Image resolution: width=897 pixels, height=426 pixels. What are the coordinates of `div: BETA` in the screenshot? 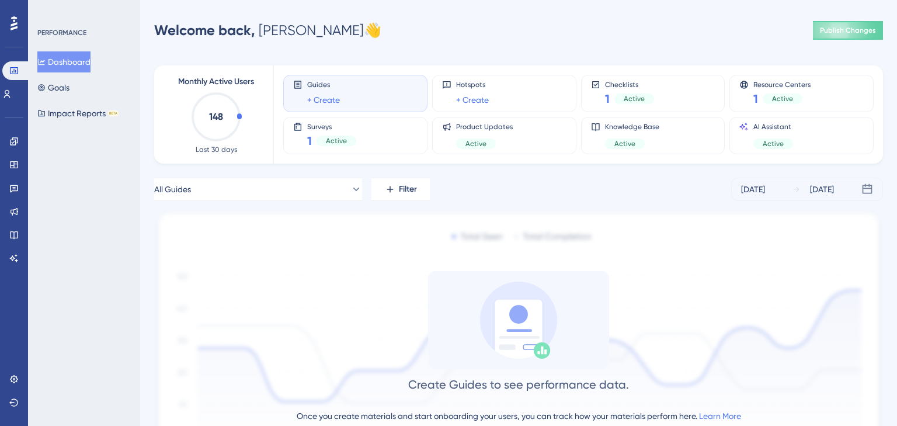 It's located at (113, 113).